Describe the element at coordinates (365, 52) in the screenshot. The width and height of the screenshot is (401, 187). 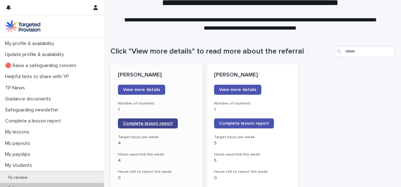
I see `input: Search` at that location.